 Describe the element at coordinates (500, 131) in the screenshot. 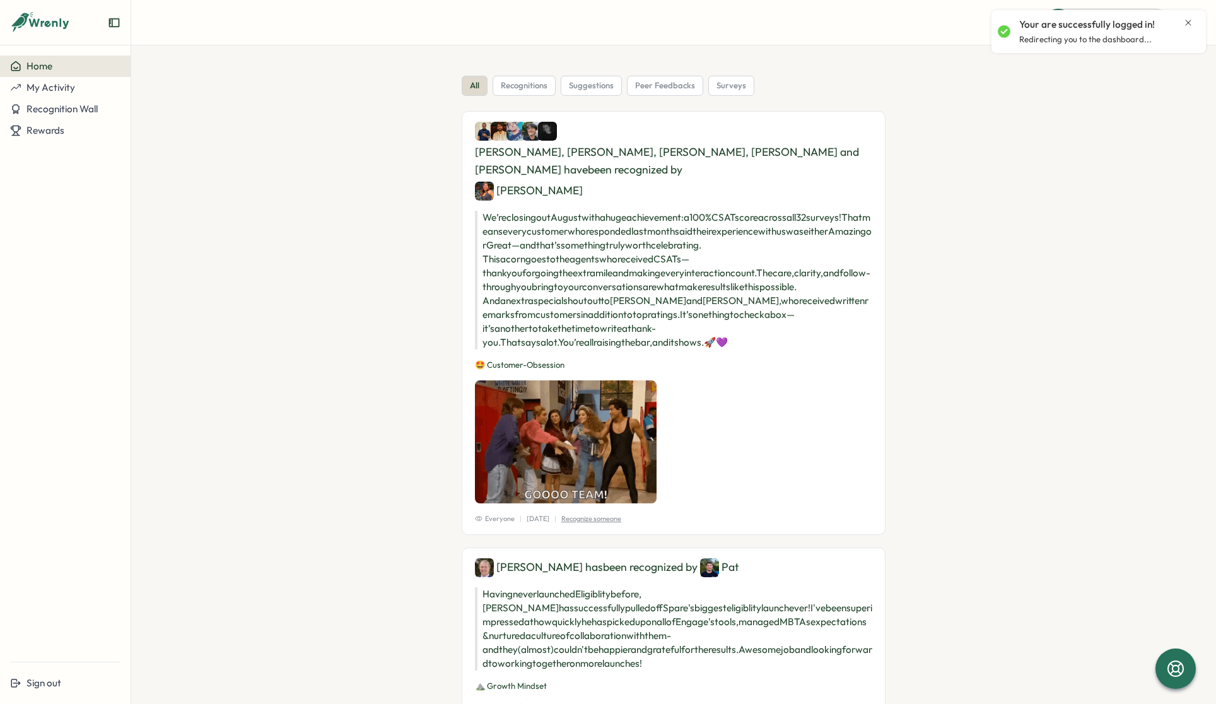

I see `img: Manuel Gonzalez` at that location.